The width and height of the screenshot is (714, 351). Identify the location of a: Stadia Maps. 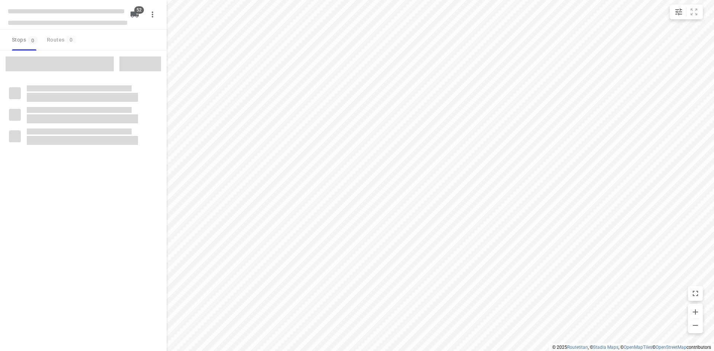
(605, 348).